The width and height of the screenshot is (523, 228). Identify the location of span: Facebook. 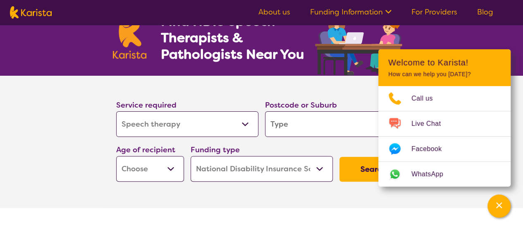
(431, 149).